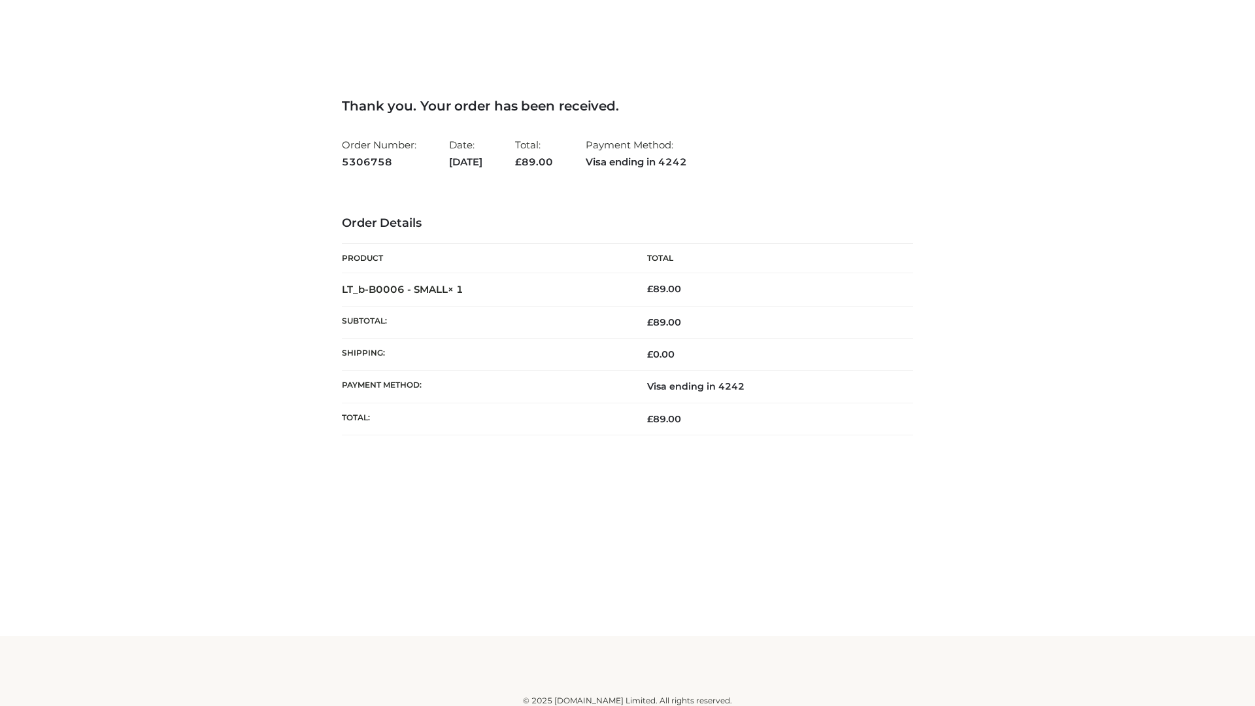  What do you see at coordinates (534, 153) in the screenshot?
I see `li: Total:` at bounding box center [534, 153].